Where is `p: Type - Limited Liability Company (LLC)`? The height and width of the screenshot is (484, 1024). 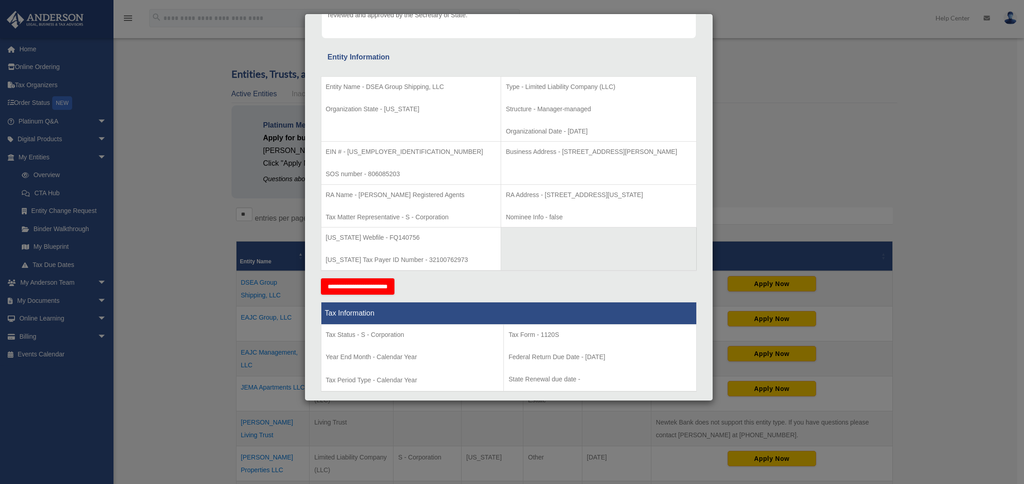
p: Type - Limited Liability Company (LLC) is located at coordinates (598, 87).